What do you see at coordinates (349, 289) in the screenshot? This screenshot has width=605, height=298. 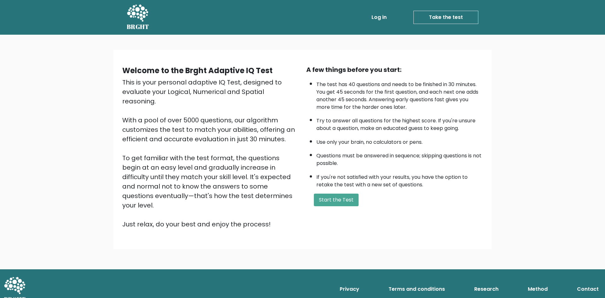 I see `a: Privacy` at bounding box center [349, 289].